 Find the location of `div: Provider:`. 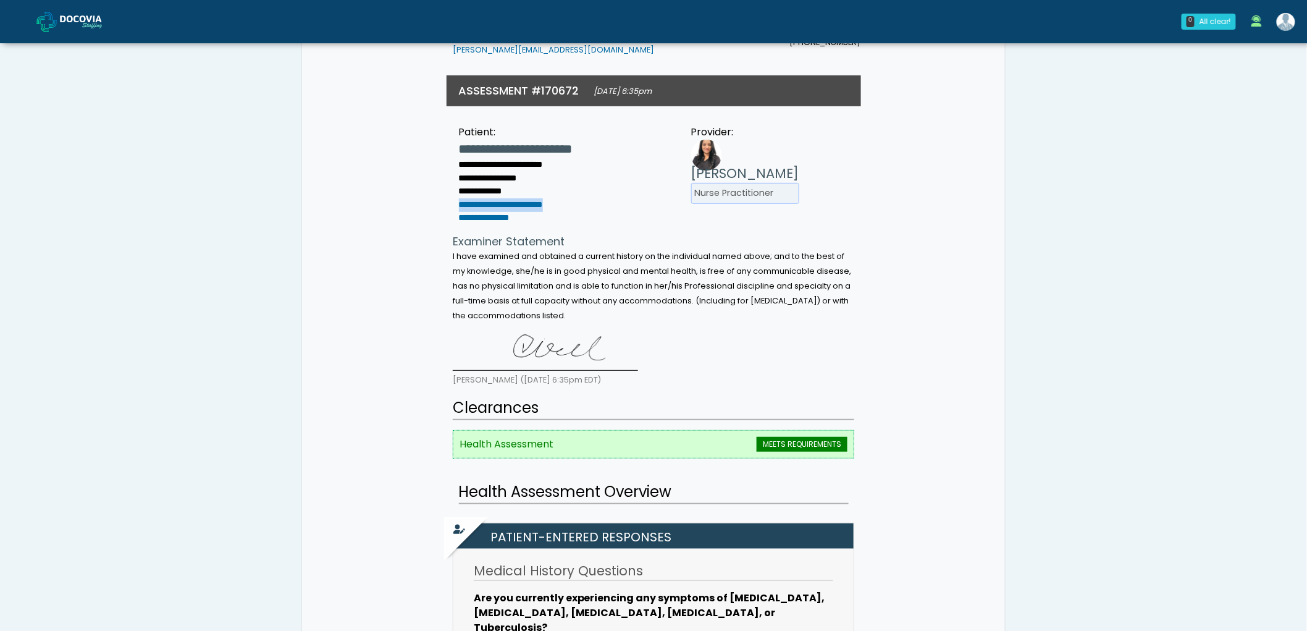

div: Provider: is located at coordinates (745, 132).